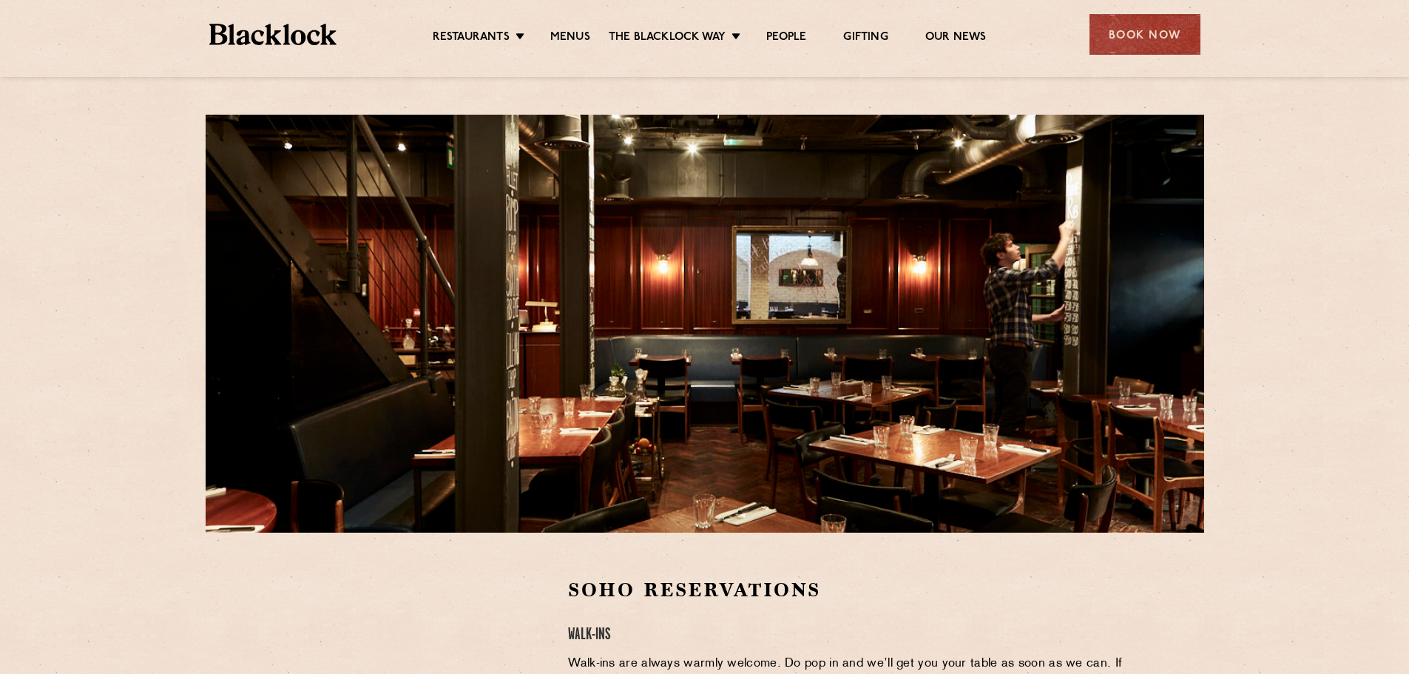  Describe the element at coordinates (570, 38) in the screenshot. I see `a: Menus` at that location.